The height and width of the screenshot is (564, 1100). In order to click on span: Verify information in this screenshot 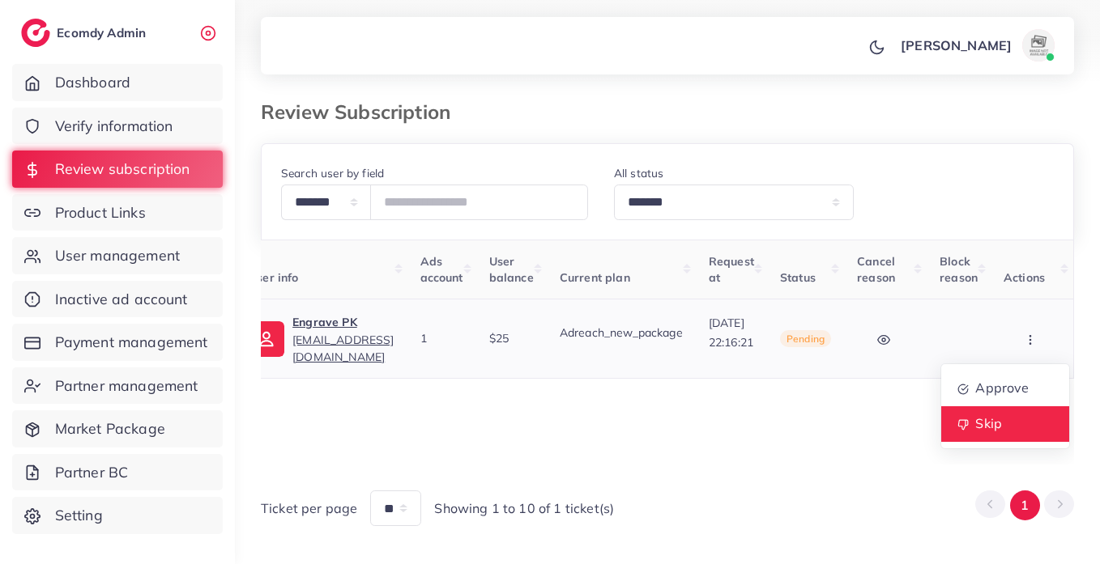, I will do `click(114, 126)`.